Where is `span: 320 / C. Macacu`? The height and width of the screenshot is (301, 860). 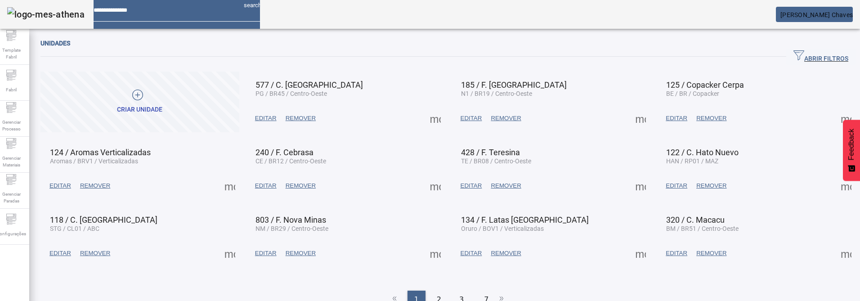 span: 320 / C. Macacu is located at coordinates (695, 219).